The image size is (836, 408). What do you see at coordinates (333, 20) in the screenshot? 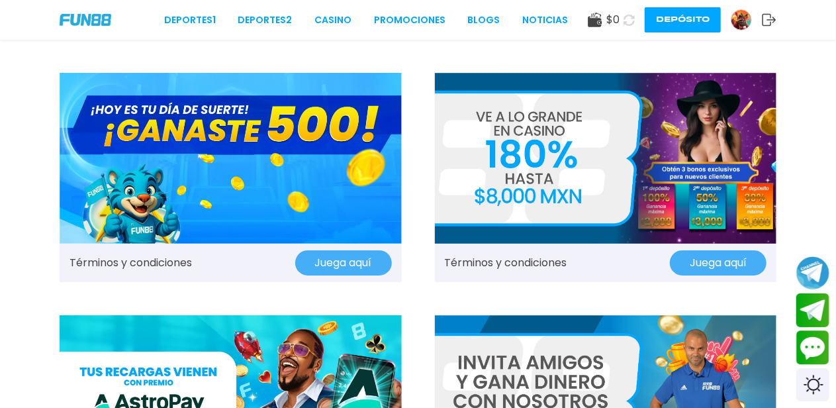
I see `a: CASINO` at bounding box center [333, 20].